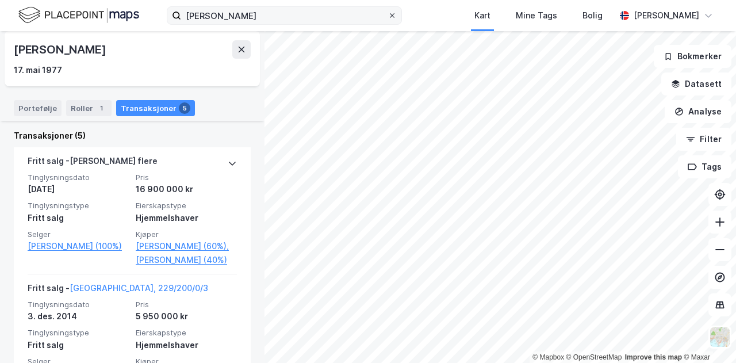 This screenshot has width=736, height=363. What do you see at coordinates (78, 316) in the screenshot?
I see `div: 3. des. 2014` at bounding box center [78, 316].